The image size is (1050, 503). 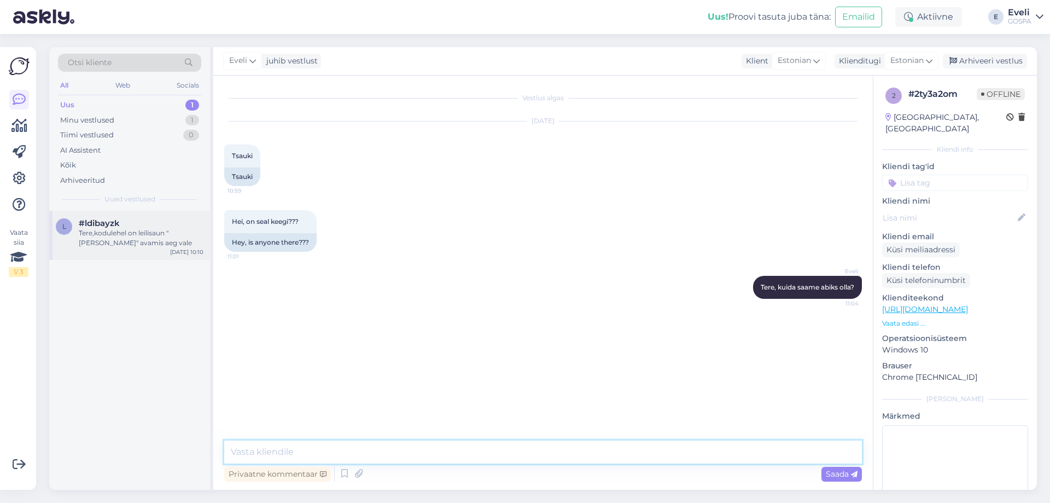 What do you see at coordinates (80, 150) in the screenshot?
I see `div: AI Assistent` at bounding box center [80, 150].